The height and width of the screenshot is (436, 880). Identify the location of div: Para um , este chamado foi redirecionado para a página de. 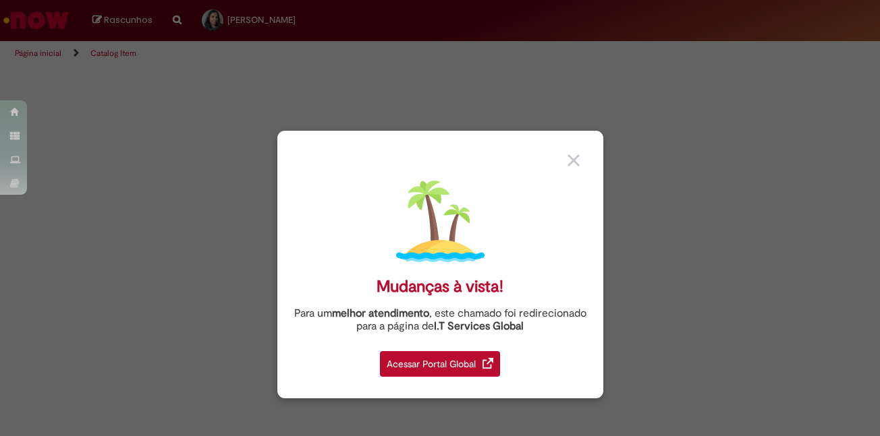
(440, 320).